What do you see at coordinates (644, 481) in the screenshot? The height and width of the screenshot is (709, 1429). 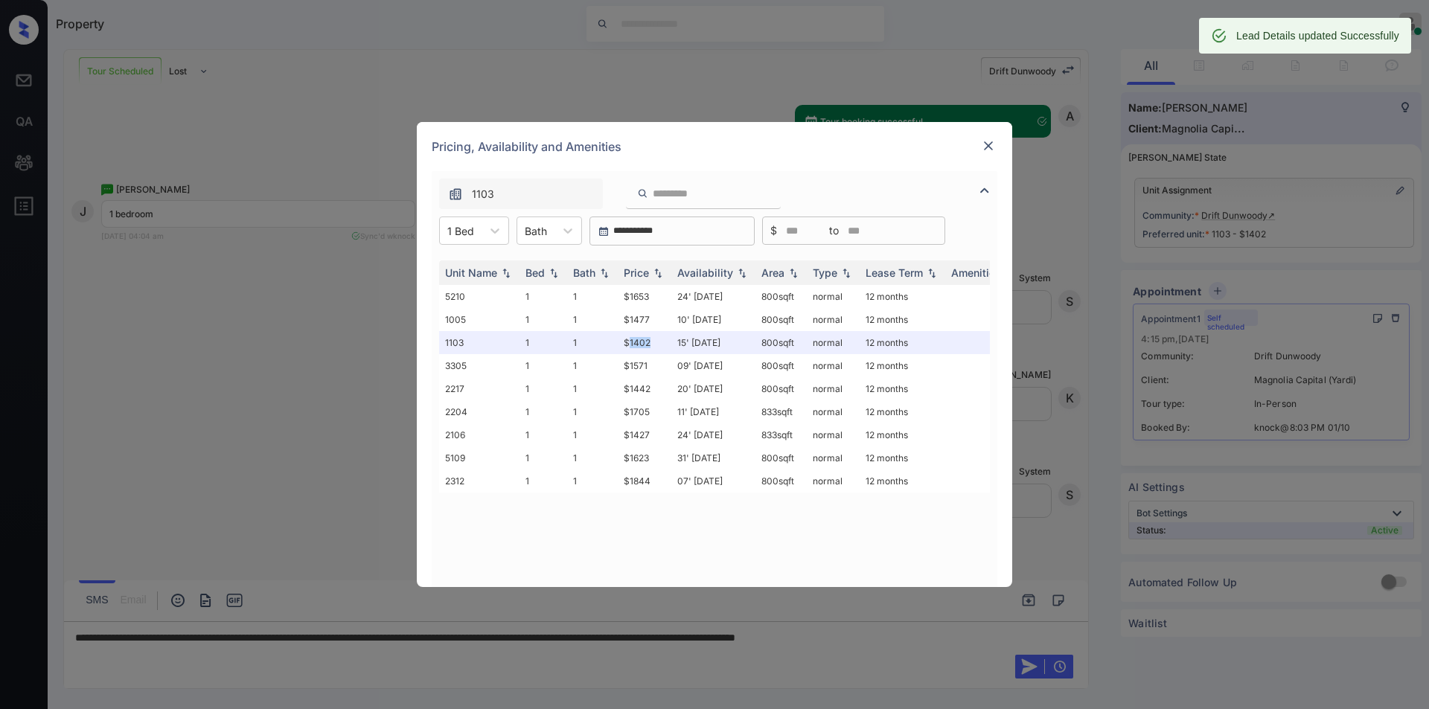 I see `td: $1844` at bounding box center [644, 481].